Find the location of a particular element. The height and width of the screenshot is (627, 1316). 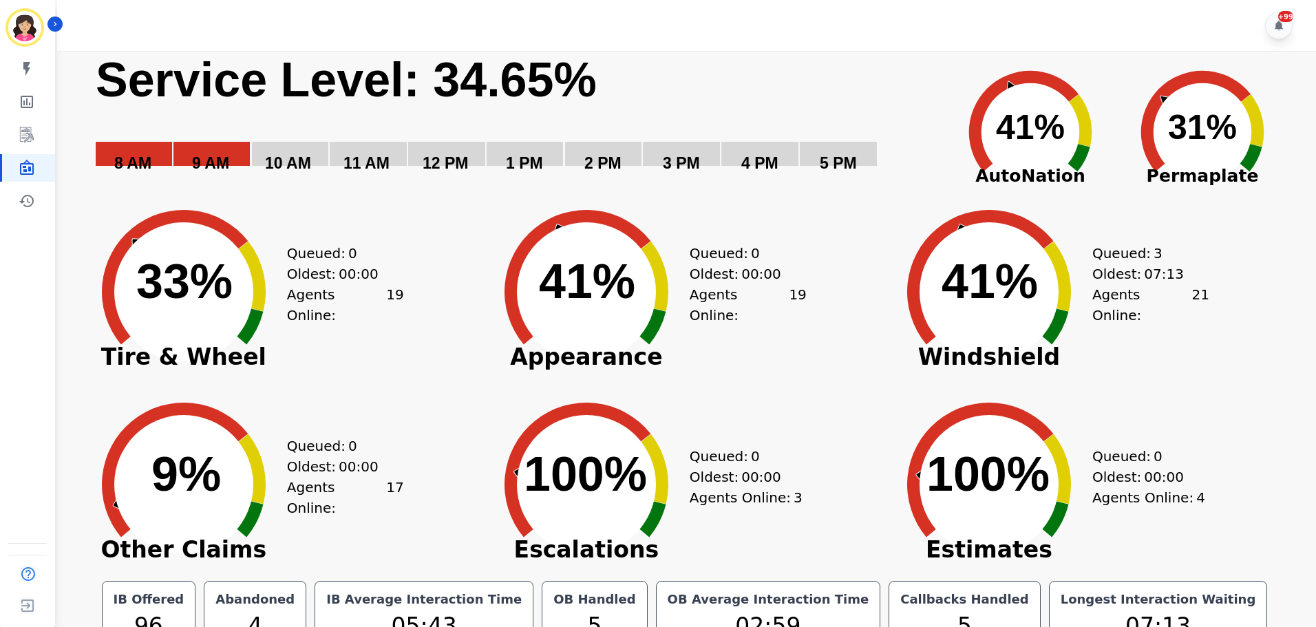

div: OB Average Interaction Time is located at coordinates (768, 600).